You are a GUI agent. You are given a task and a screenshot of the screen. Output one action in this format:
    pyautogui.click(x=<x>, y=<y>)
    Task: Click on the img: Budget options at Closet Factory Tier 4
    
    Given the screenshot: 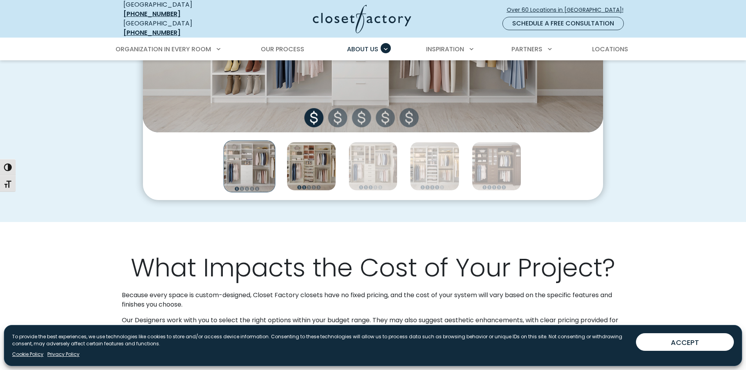 What is the action you would take?
    pyautogui.click(x=435, y=166)
    